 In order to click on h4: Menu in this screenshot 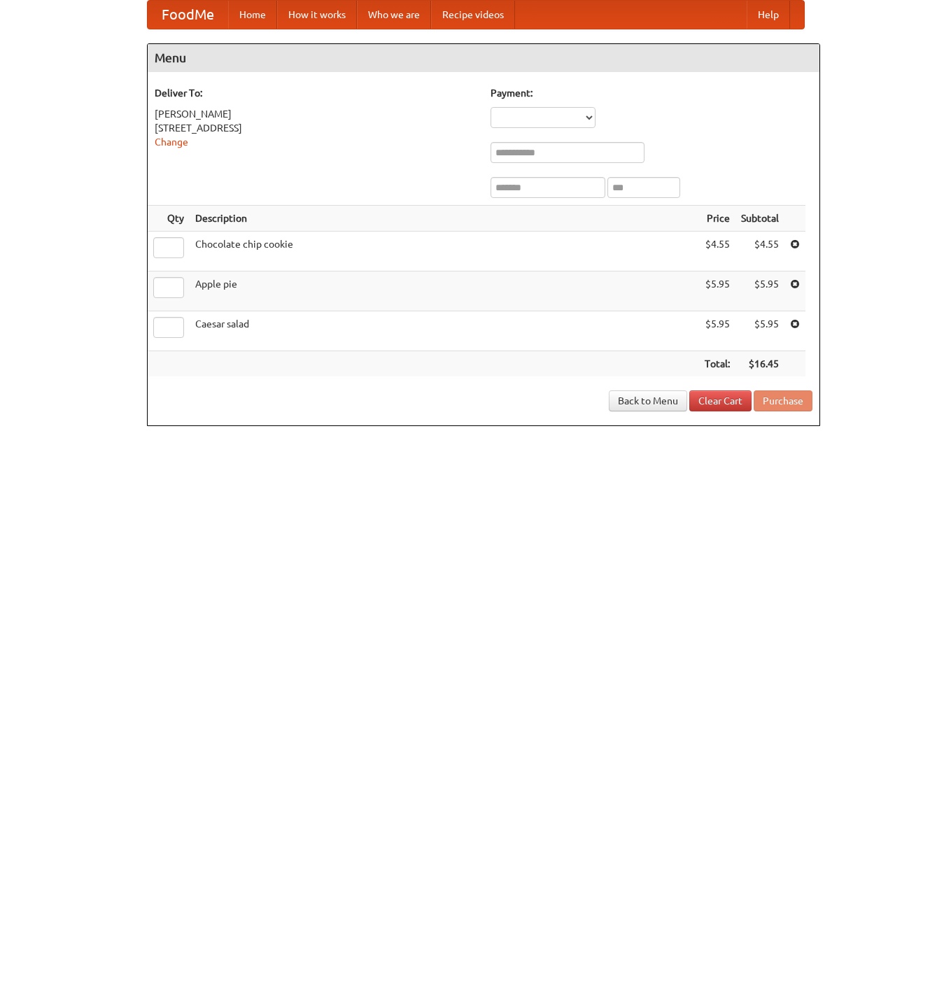, I will do `click(483, 58)`.